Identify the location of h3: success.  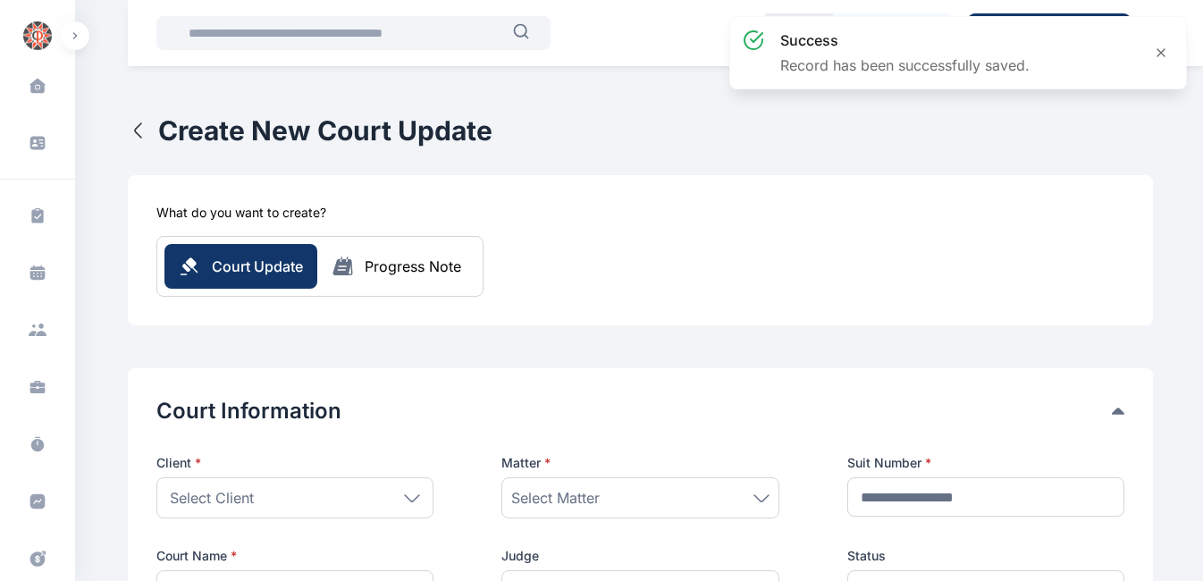
(905, 40).